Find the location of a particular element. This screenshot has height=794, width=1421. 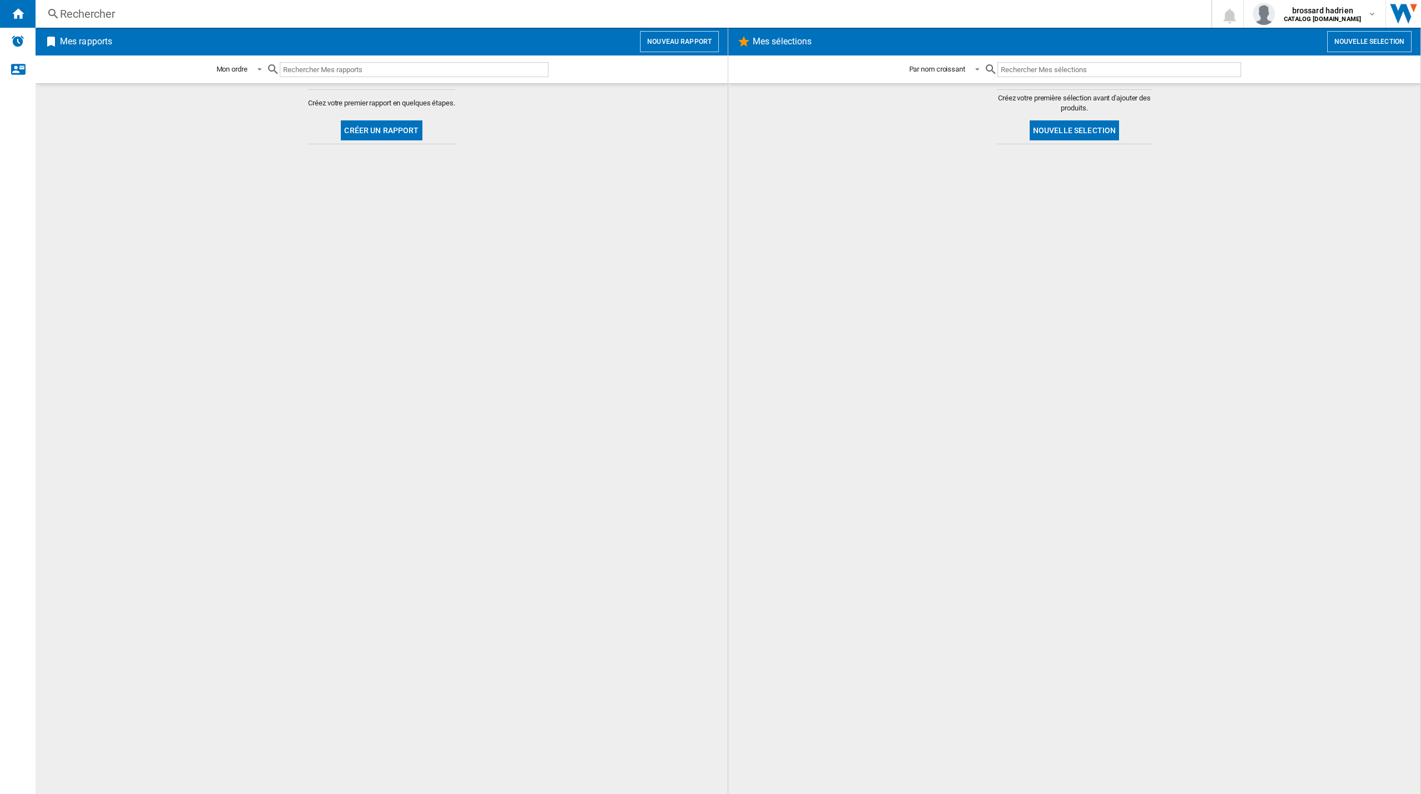

input: Rechercher Mes sélections is located at coordinates (1119, 69).